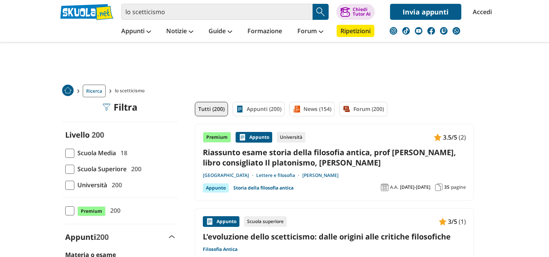 The width and height of the screenshot is (549, 257). What do you see at coordinates (120, 107) in the screenshot?
I see `div: Filtra` at bounding box center [120, 107].